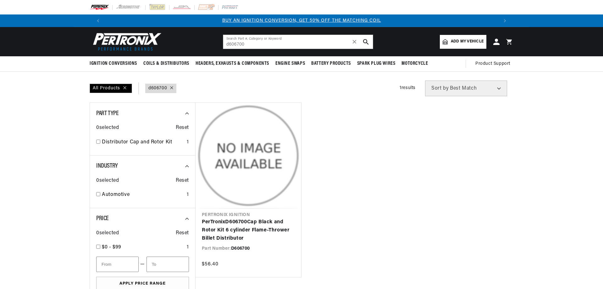 The width and height of the screenshot is (603, 289). What do you see at coordinates (232, 63) in the screenshot?
I see `span: Headers, Exhausts & Components` at bounding box center [232, 63].